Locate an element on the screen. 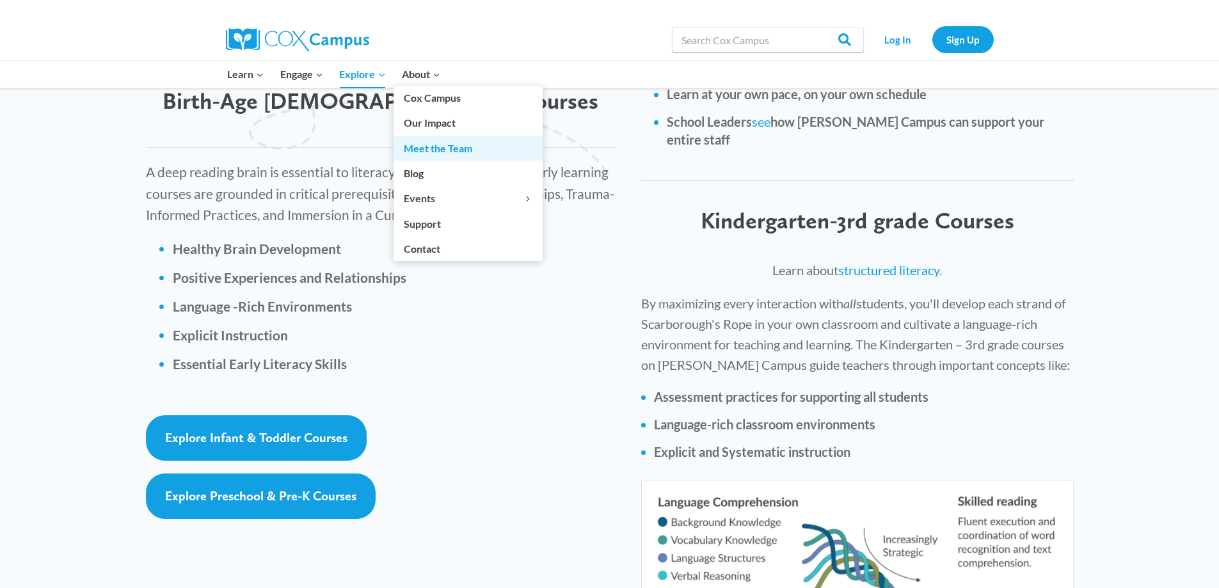 This screenshot has width=1219, height=588. strong: Language-rich classroom environments is located at coordinates (765, 424).